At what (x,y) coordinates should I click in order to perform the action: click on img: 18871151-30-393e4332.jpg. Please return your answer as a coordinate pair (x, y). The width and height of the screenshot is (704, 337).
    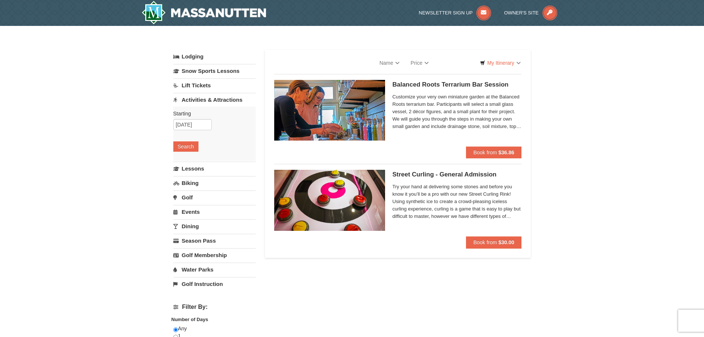
    Looking at the image, I should click on (330, 110).